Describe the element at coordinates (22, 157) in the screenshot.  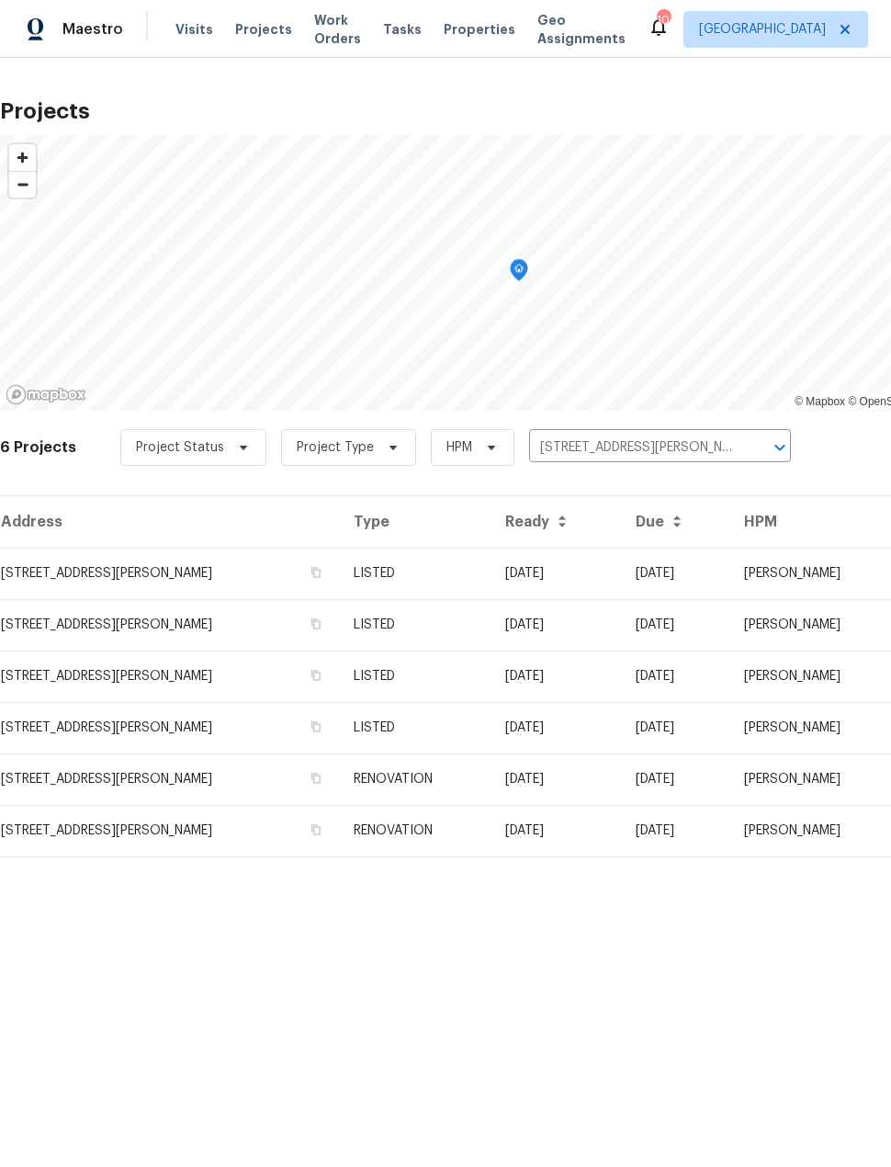
I see `button: Zoom in` at that location.